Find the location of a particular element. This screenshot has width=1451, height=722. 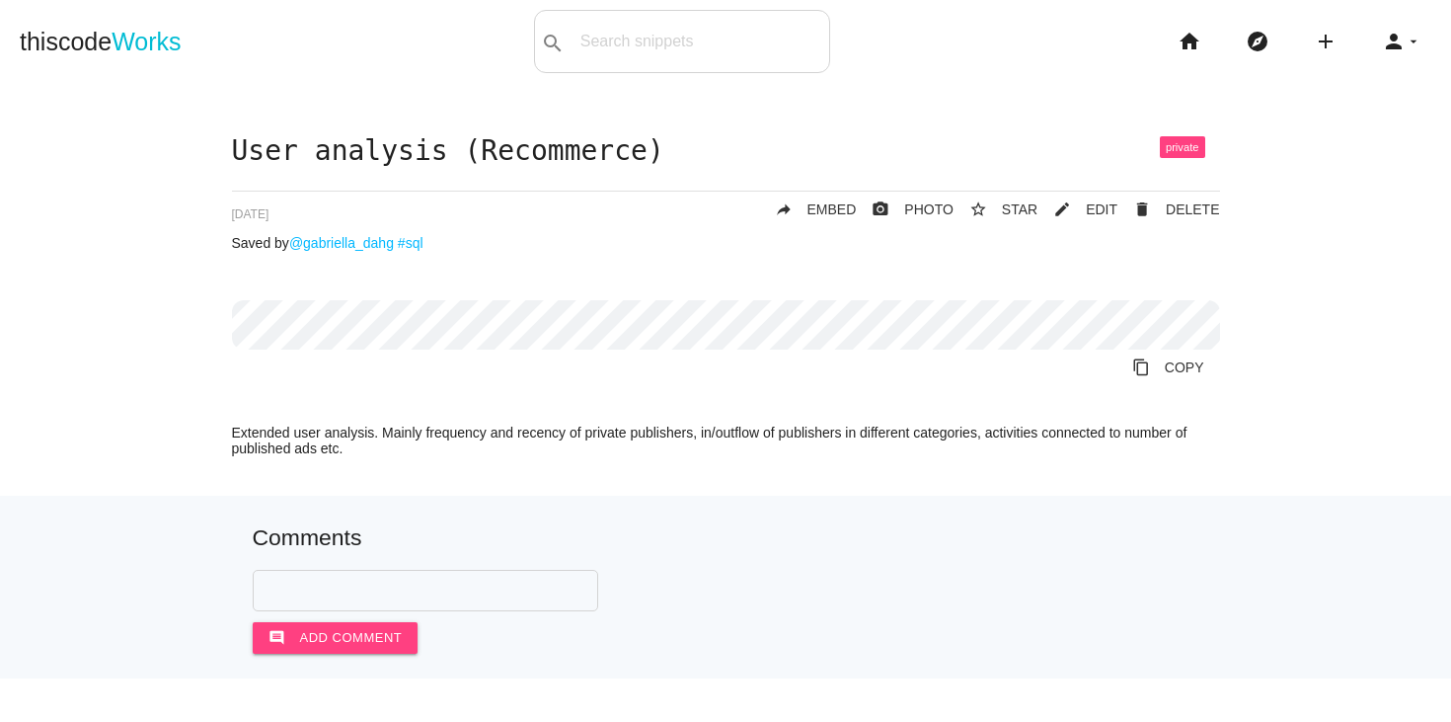

span: EDIT is located at coordinates (1102, 209).